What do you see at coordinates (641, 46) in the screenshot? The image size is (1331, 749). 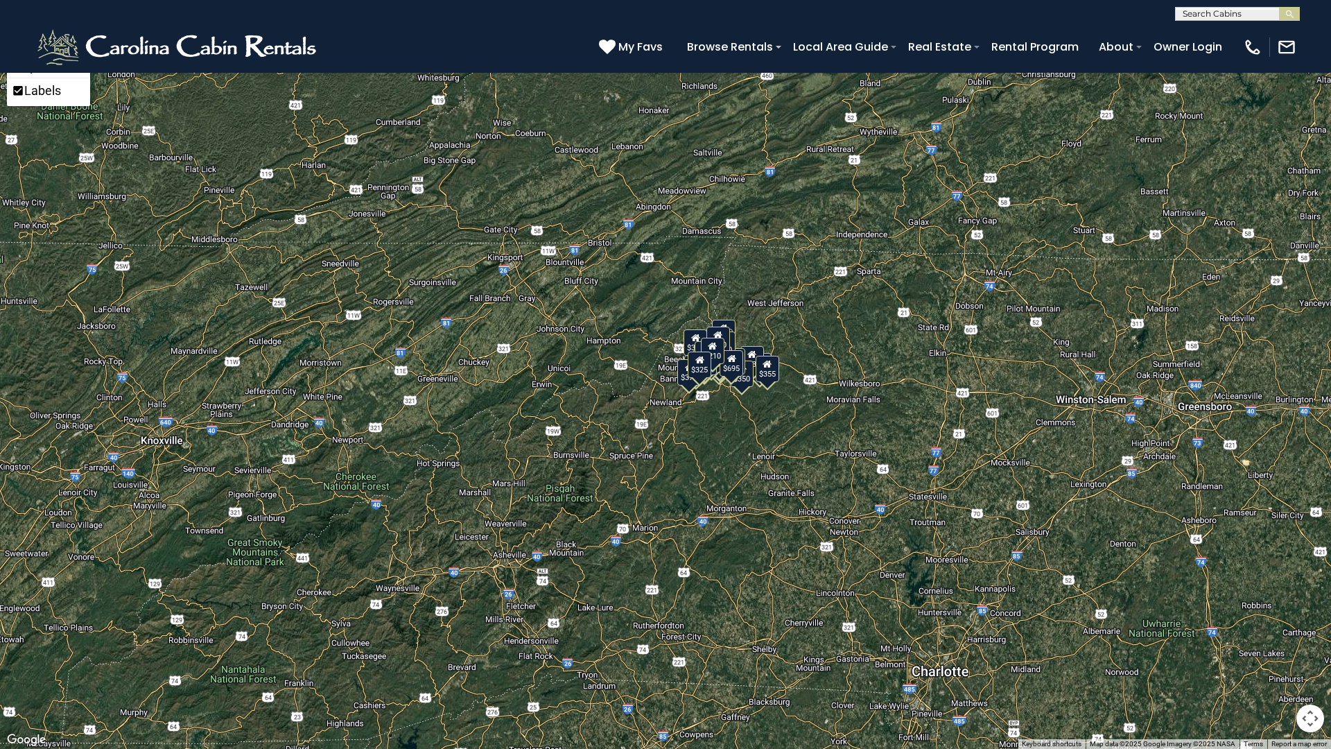 I see `span: My Favs` at bounding box center [641, 46].